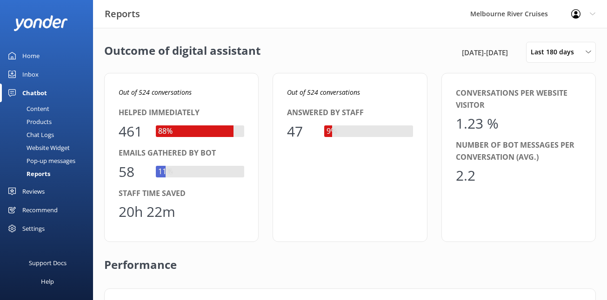 Image resolution: width=607 pixels, height=300 pixels. What do you see at coordinates (477, 124) in the screenshot?
I see `div: 1.23 %` at bounding box center [477, 124].